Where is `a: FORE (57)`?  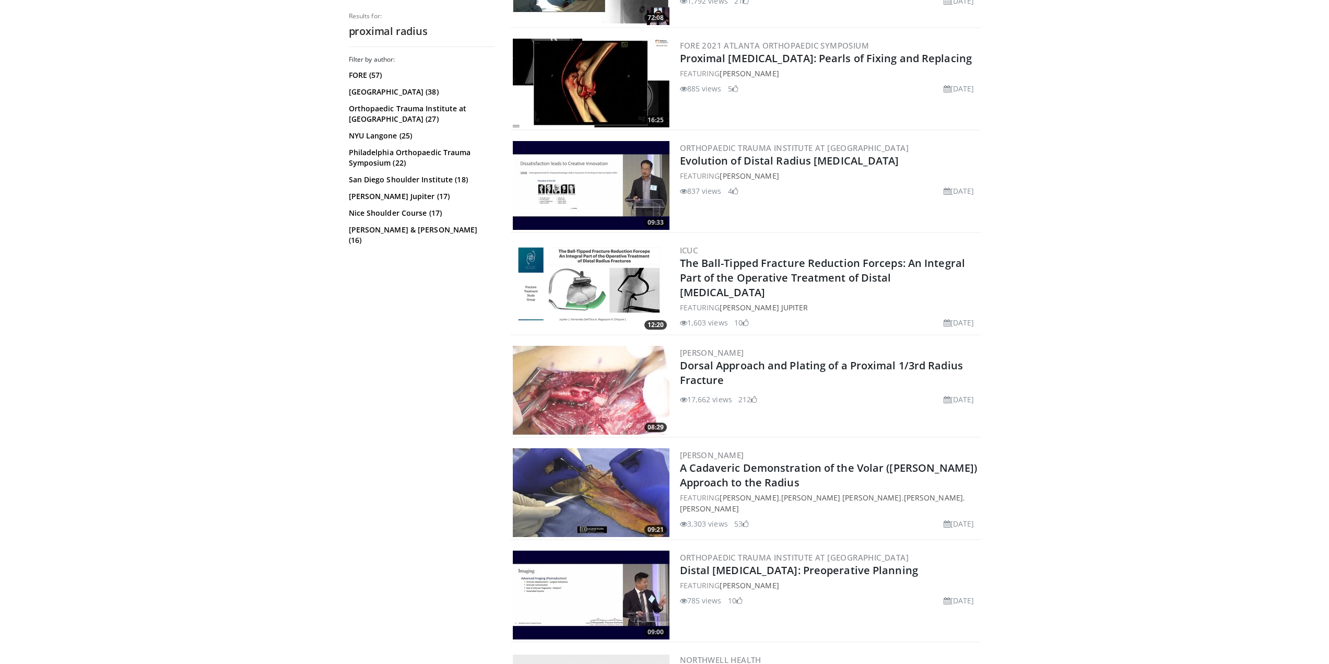
a: FORE (57) is located at coordinates (420, 75).